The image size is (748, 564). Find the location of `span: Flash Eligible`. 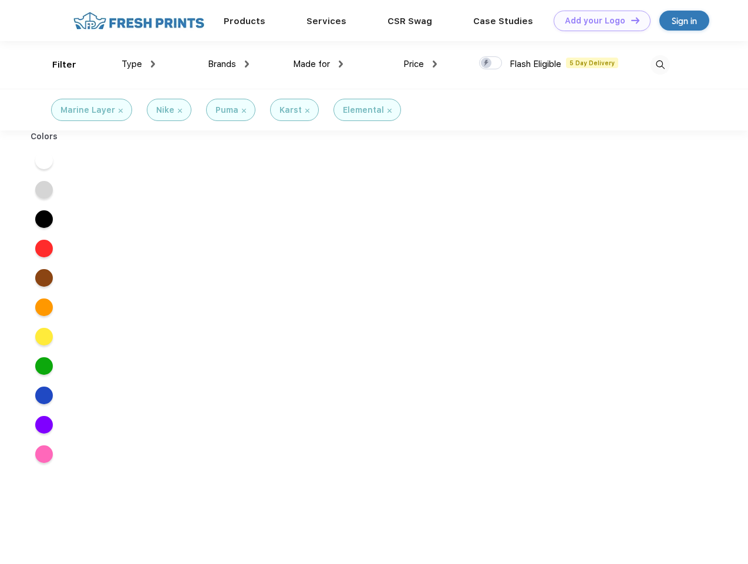

span: Flash Eligible is located at coordinates (536, 64).